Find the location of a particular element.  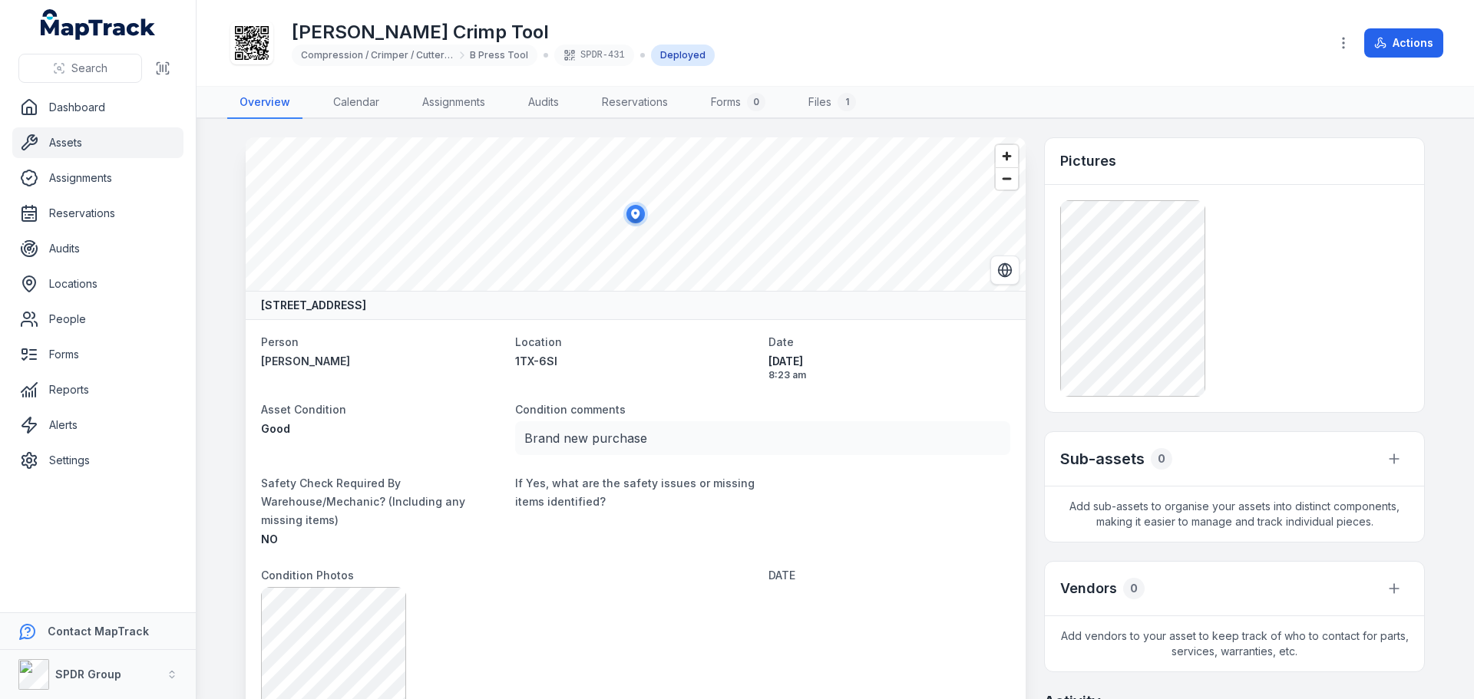

span: Condition comments is located at coordinates (570, 409).